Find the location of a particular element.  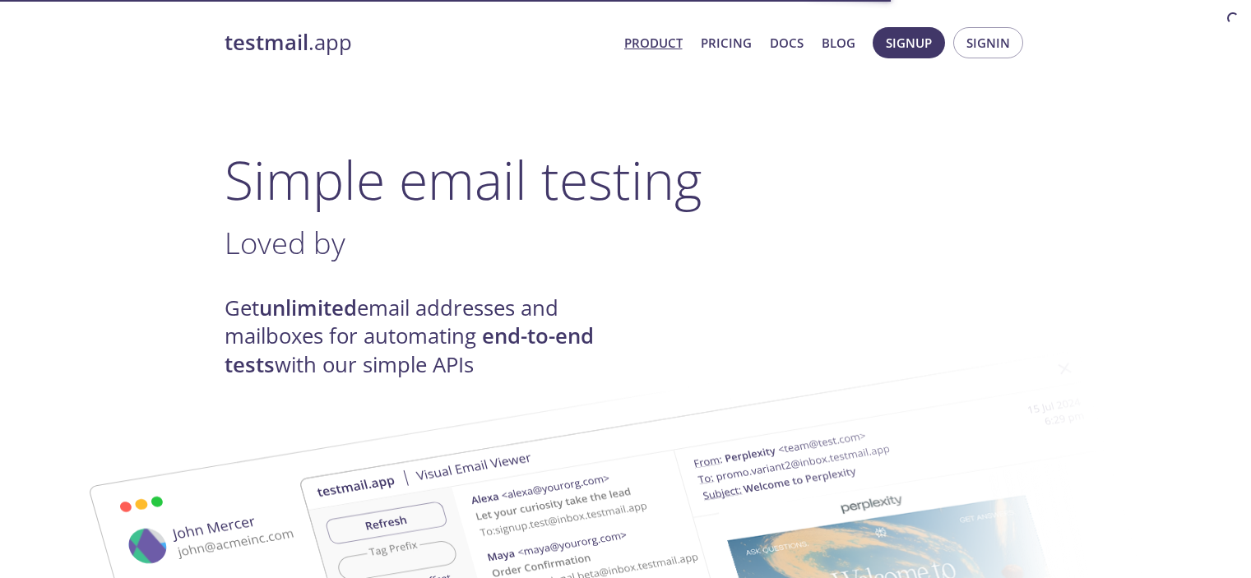

span: Signup is located at coordinates (909, 43).